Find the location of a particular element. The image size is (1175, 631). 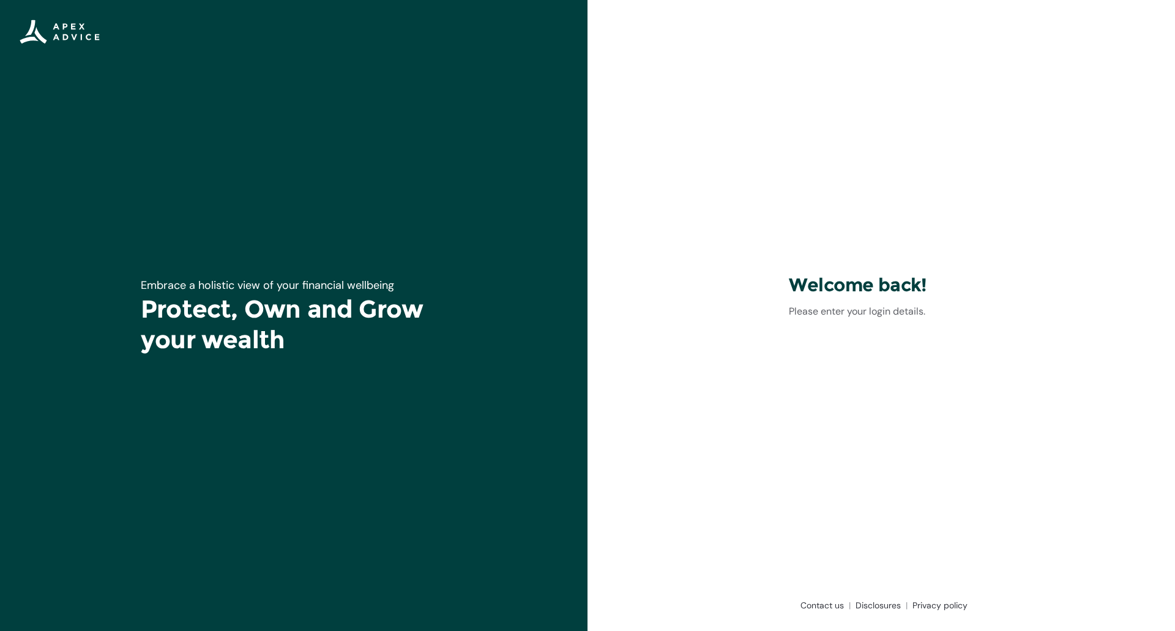

a: Disclosures is located at coordinates (879, 605).